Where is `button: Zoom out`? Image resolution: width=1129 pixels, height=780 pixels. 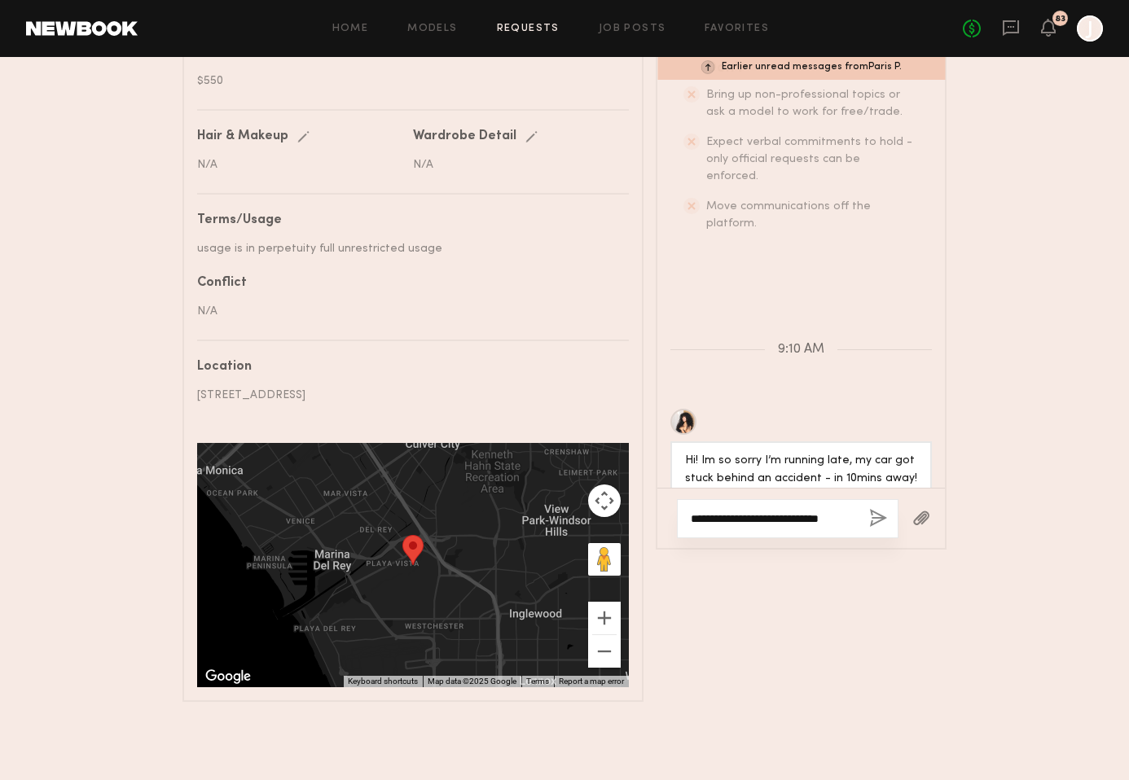 button: Zoom out is located at coordinates (604, 651).